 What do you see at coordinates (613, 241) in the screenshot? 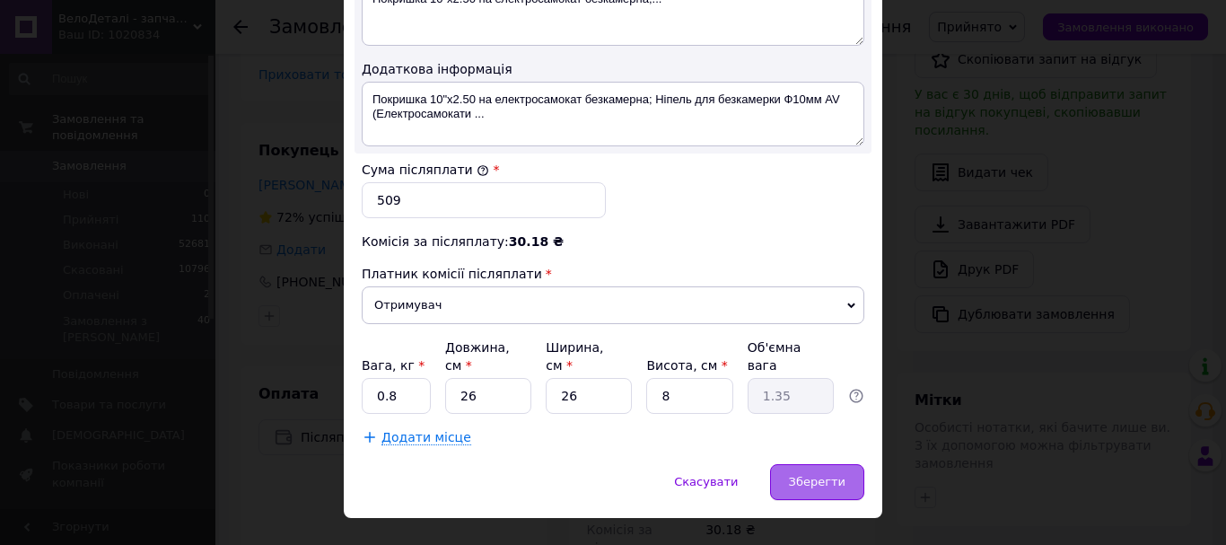
I see `div: Комісія за післяплату:` at bounding box center [613, 241].